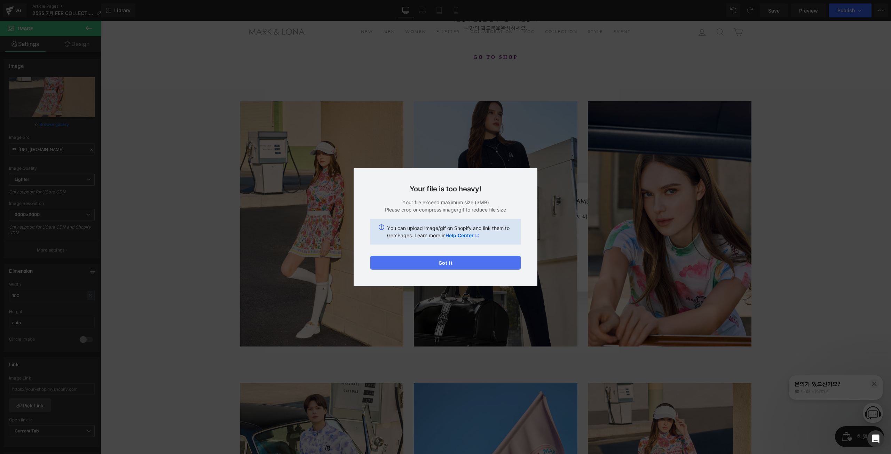 Image resolution: width=891 pixels, height=454 pixels. Describe the element at coordinates (450, 232) in the screenshot. I see `p: You can upload image/gif on Shopify and link them to GemPages. Learn more in` at that location.